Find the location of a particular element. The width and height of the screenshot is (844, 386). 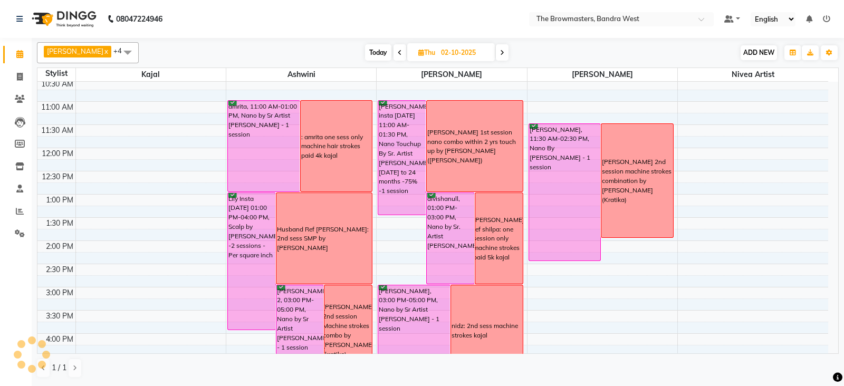

div: 3:30 PM is located at coordinates (60, 316).